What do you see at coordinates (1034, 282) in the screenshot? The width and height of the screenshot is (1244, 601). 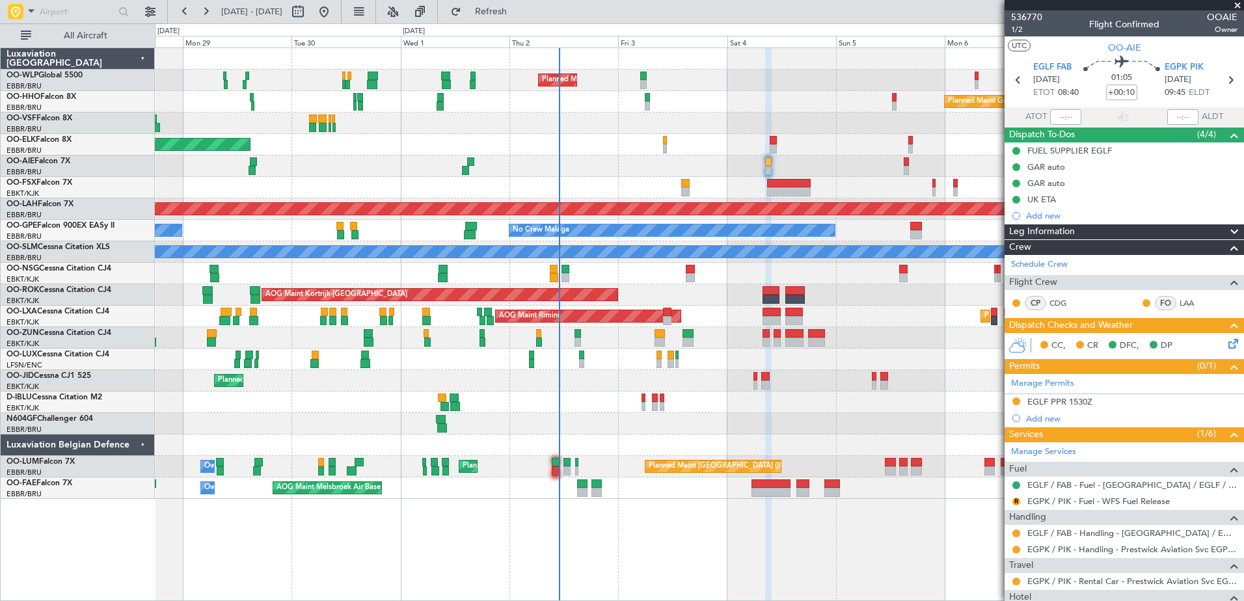 I see `span: Flight Crew` at bounding box center [1034, 282].